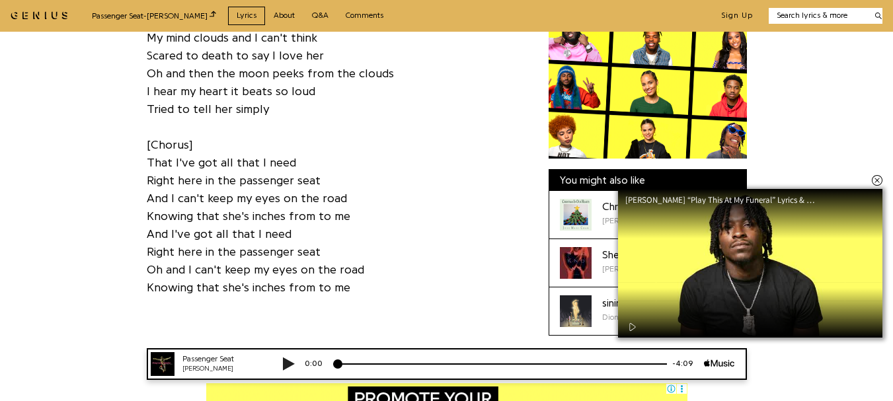 The image size is (893, 401). I want to click on div: Cover art for She Knows by J. Cole, so click(576, 263).